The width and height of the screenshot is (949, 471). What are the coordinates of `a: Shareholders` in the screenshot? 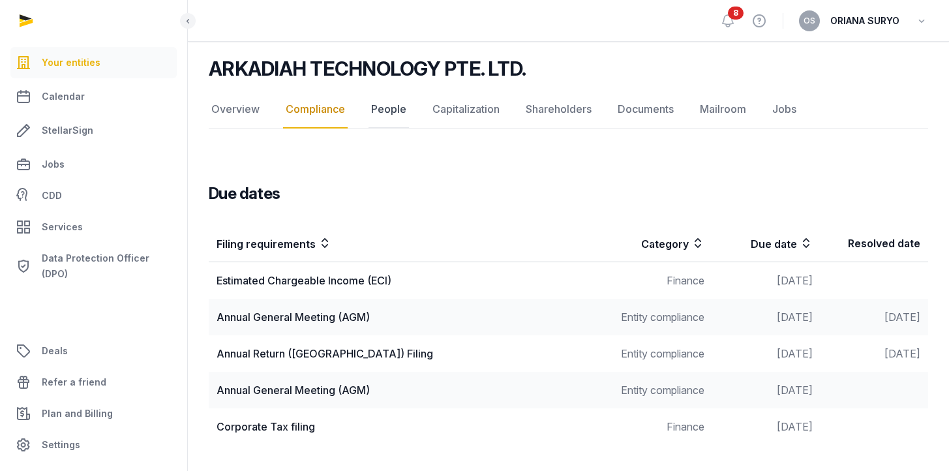 It's located at (558, 110).